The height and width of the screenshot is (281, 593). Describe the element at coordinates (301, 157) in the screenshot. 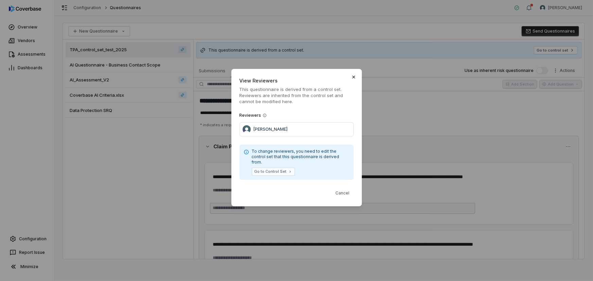

I see `p: To change reviewers, you need to edit the control set that this questionnaire is derived from.` at that location.